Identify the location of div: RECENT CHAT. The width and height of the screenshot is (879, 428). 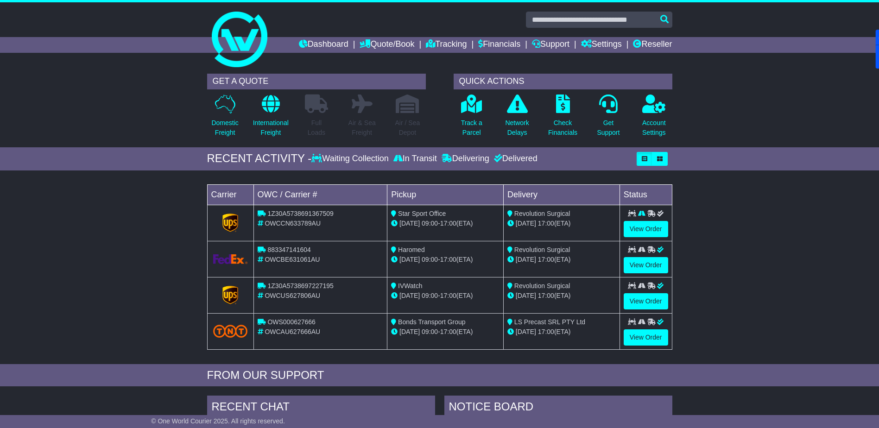
(321, 408).